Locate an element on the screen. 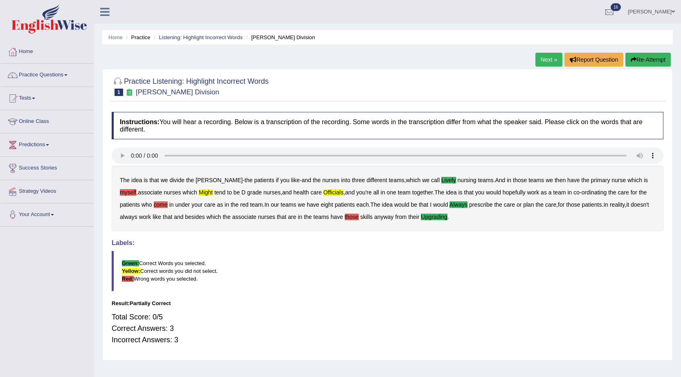 This screenshot has height=377, width=681. h4: Labels: is located at coordinates (387, 243).